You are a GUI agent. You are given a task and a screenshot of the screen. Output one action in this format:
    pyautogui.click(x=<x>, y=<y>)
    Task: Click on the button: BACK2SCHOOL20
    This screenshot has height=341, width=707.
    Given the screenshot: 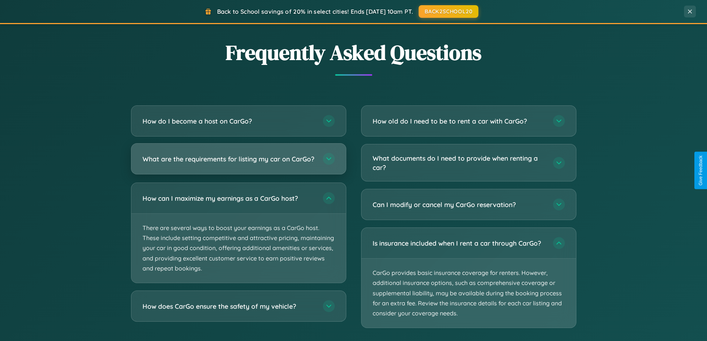 What is the action you would take?
    pyautogui.click(x=449, y=12)
    